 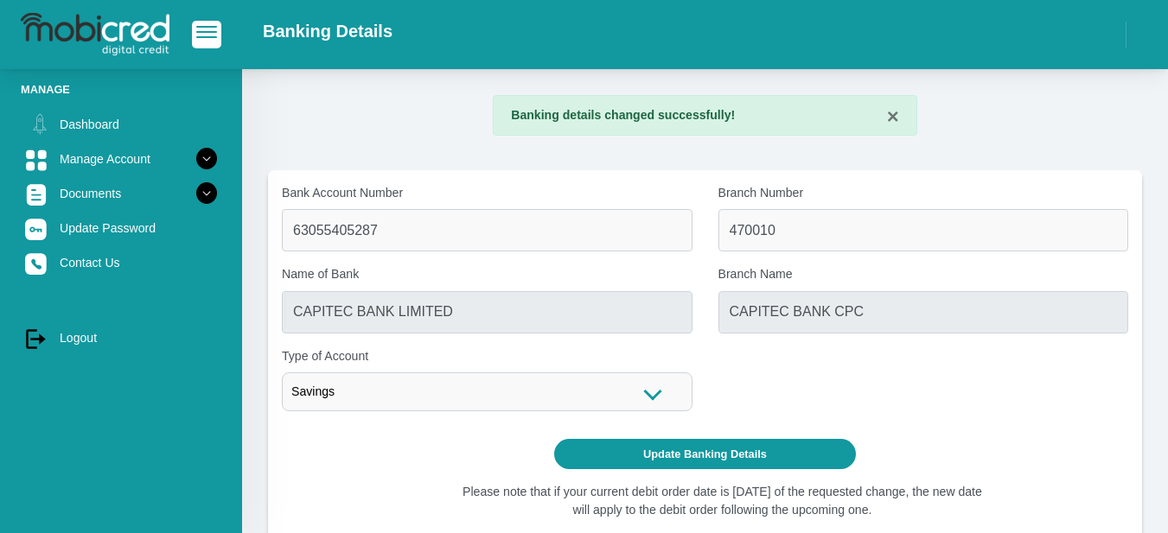 I want to click on img: logo-mobicred.svg, so click(x=95, y=35).